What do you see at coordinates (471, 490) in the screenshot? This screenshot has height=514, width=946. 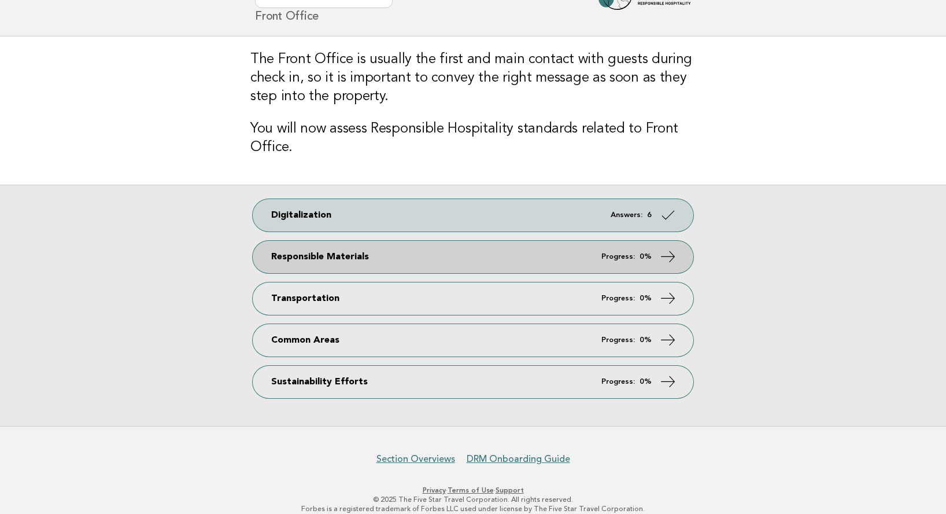 I see `a: Terms of Use` at bounding box center [471, 490].